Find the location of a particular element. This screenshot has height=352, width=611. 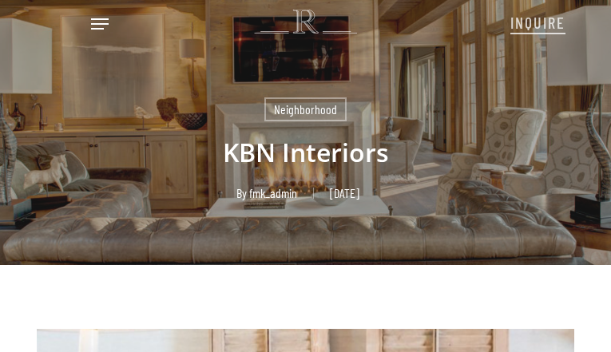

h1: KBN Interiors is located at coordinates (305, 153).